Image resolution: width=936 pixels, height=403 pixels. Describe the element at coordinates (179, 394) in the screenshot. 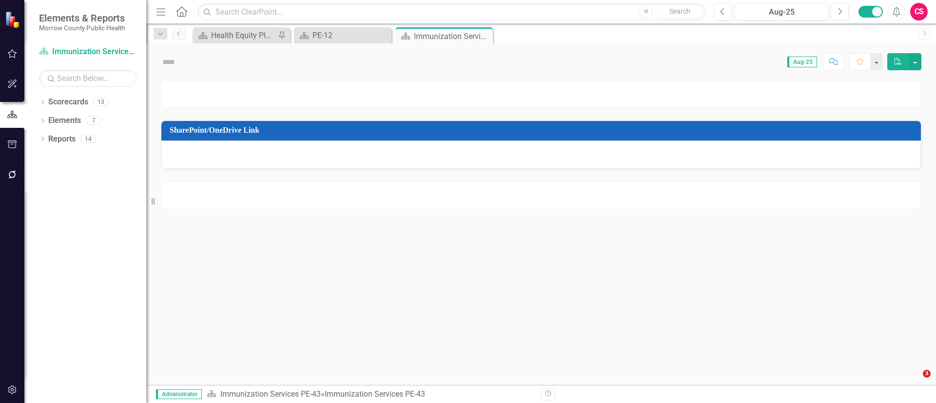

I see `span: Administrator` at that location.